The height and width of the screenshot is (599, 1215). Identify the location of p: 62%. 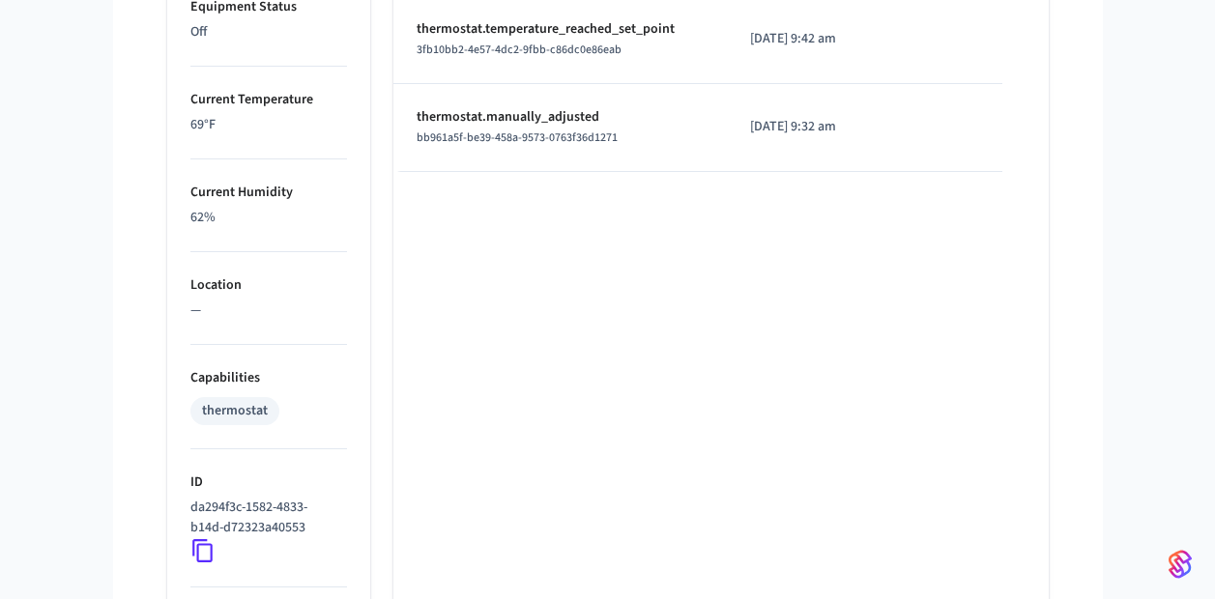
(269, 217).